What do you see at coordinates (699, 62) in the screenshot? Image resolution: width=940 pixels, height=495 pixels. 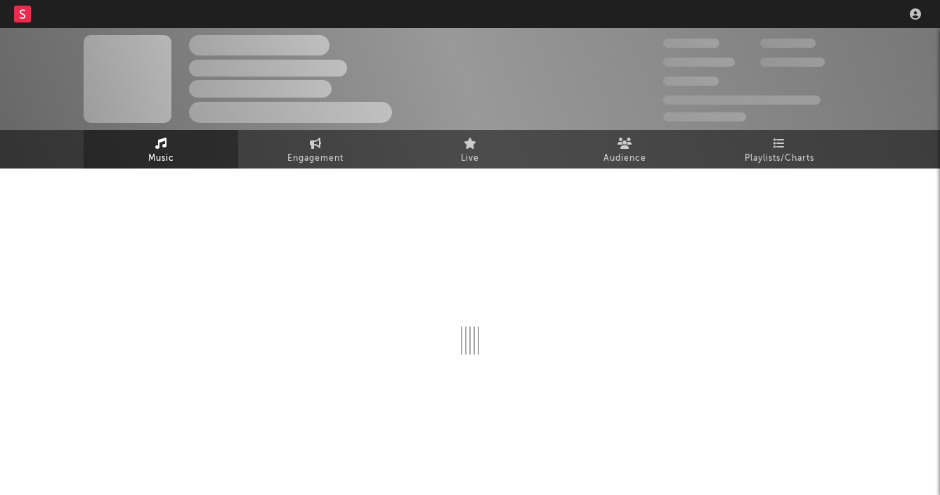 I see `span: 50,000,000` at bounding box center [699, 62].